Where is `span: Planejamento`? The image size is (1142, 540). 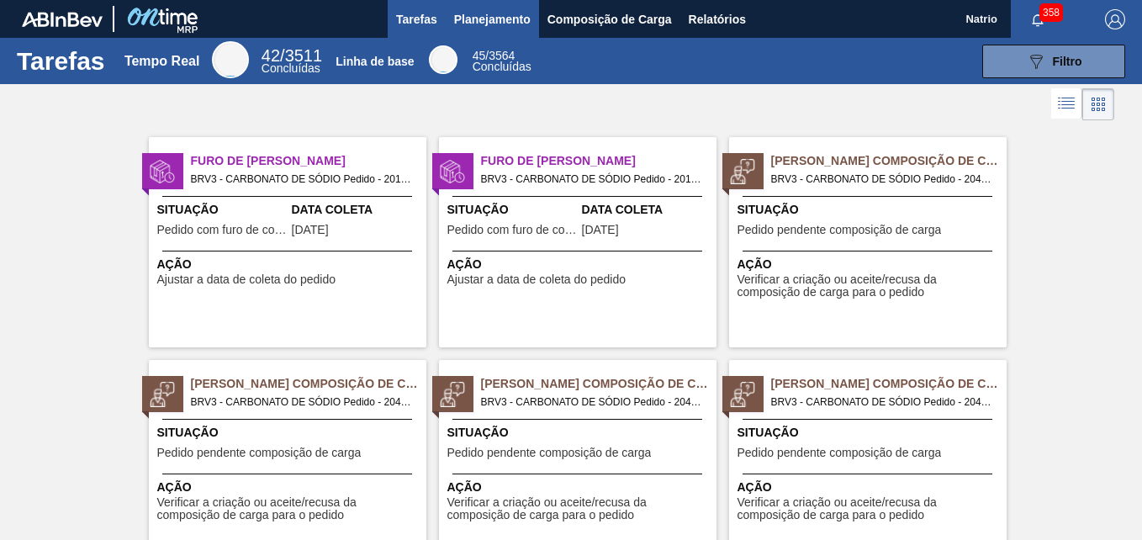 span: Planejamento is located at coordinates (492, 19).